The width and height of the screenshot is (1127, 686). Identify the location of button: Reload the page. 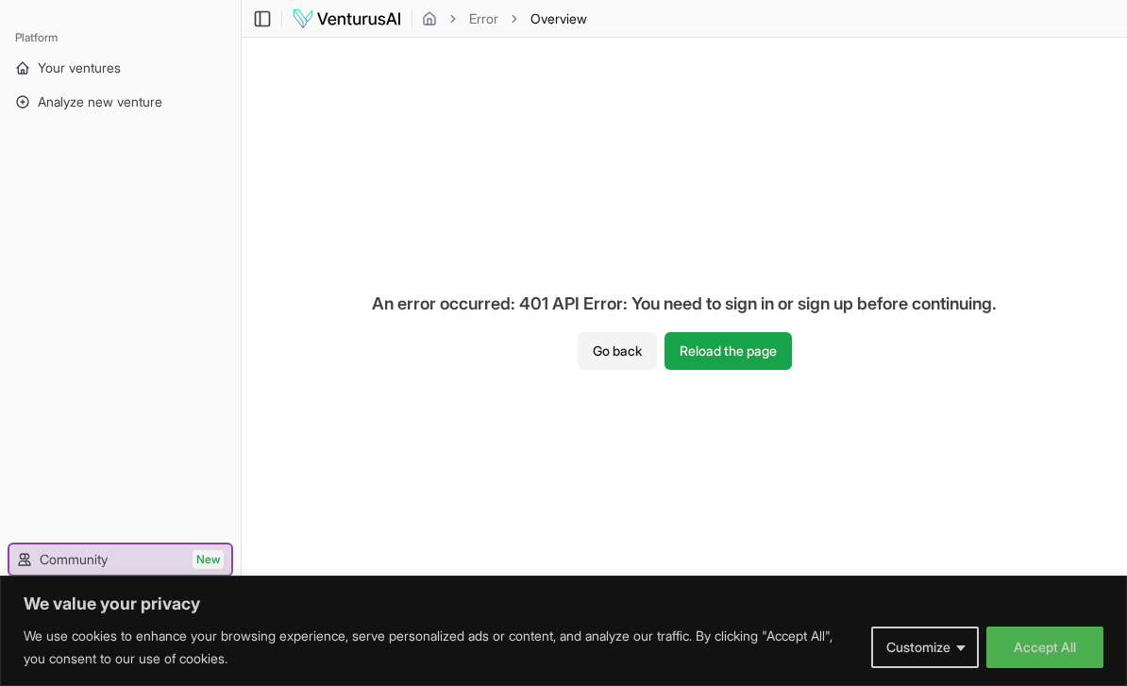
(727, 351).